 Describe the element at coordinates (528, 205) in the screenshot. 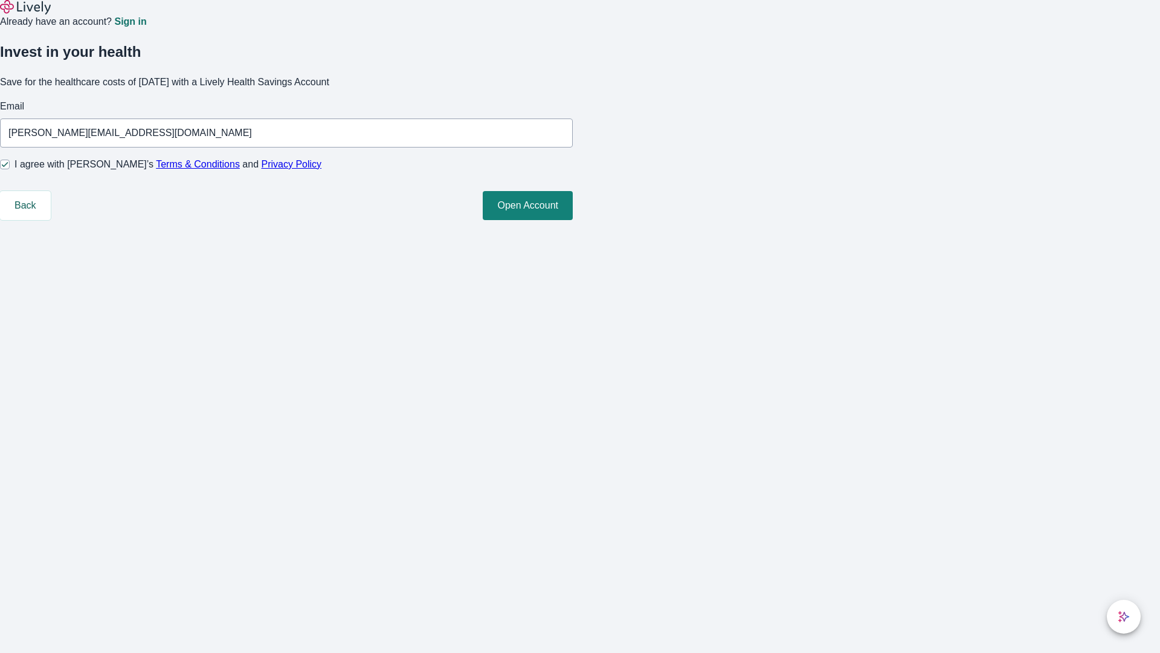

I see `button: Open Account` at that location.